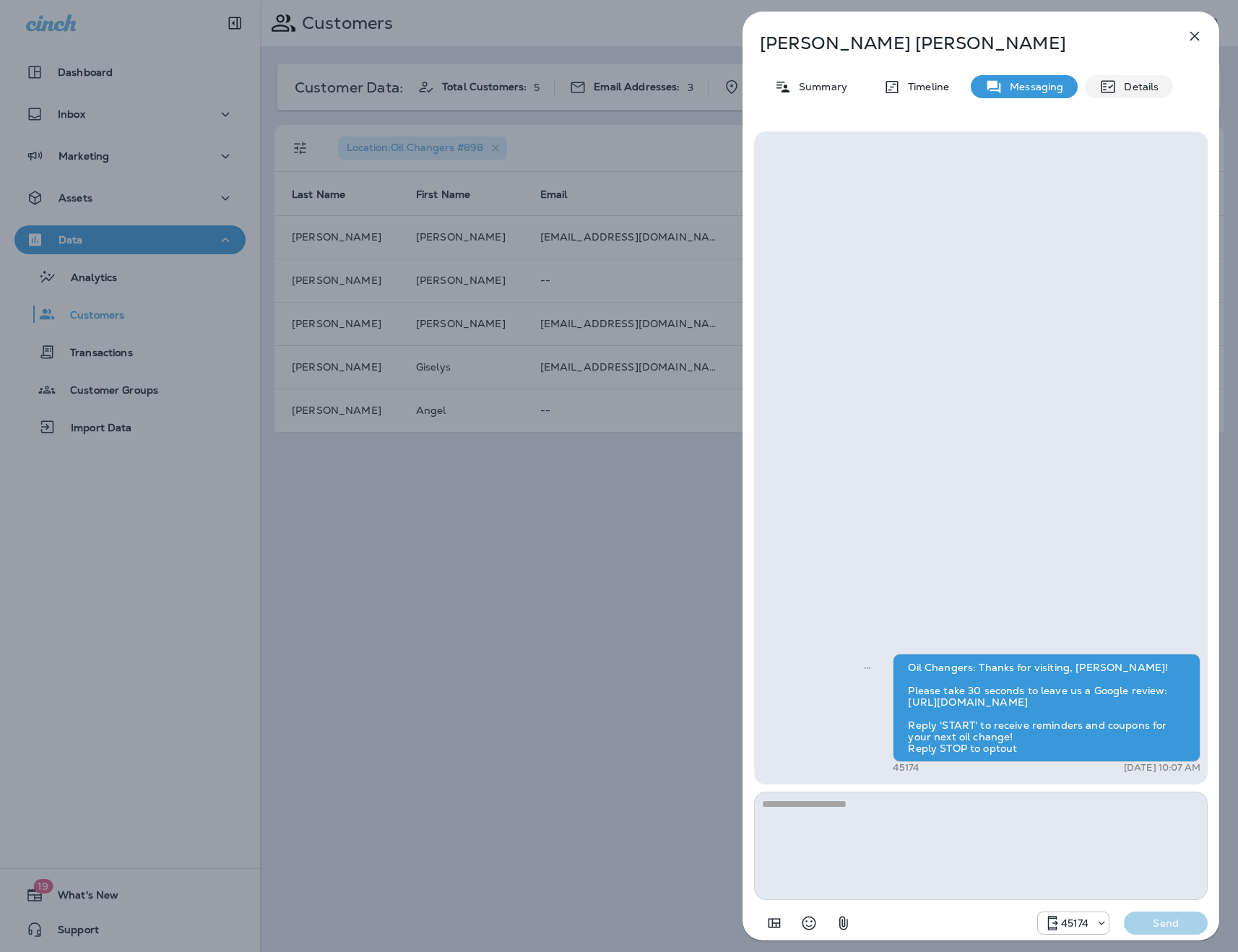 This screenshot has height=952, width=1238. I want to click on p: Timeline, so click(925, 86).